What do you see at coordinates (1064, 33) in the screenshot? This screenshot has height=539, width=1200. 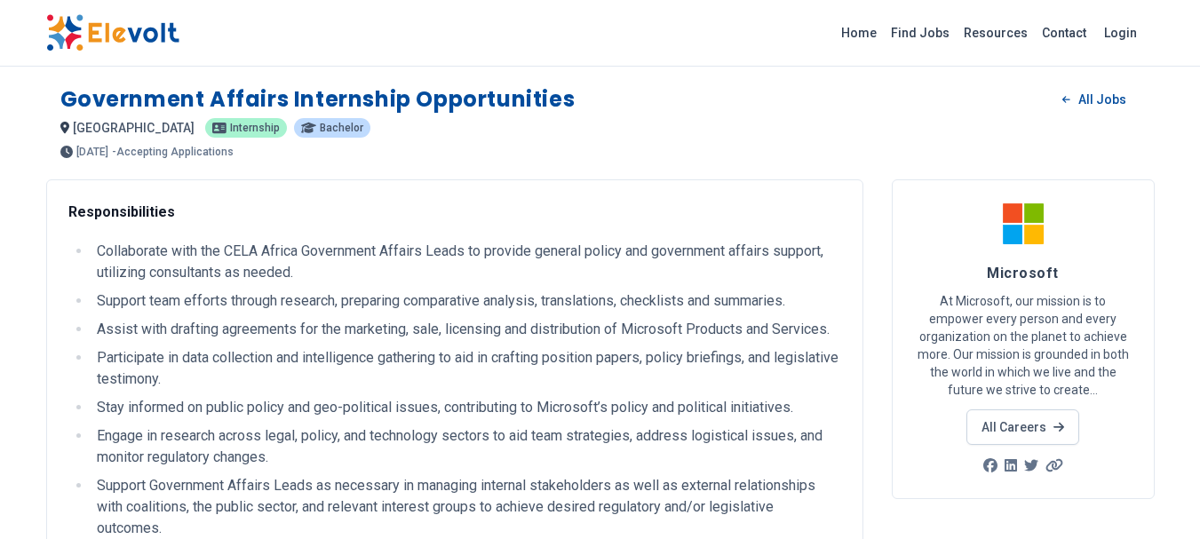 I see `a: Contact` at bounding box center [1064, 33].